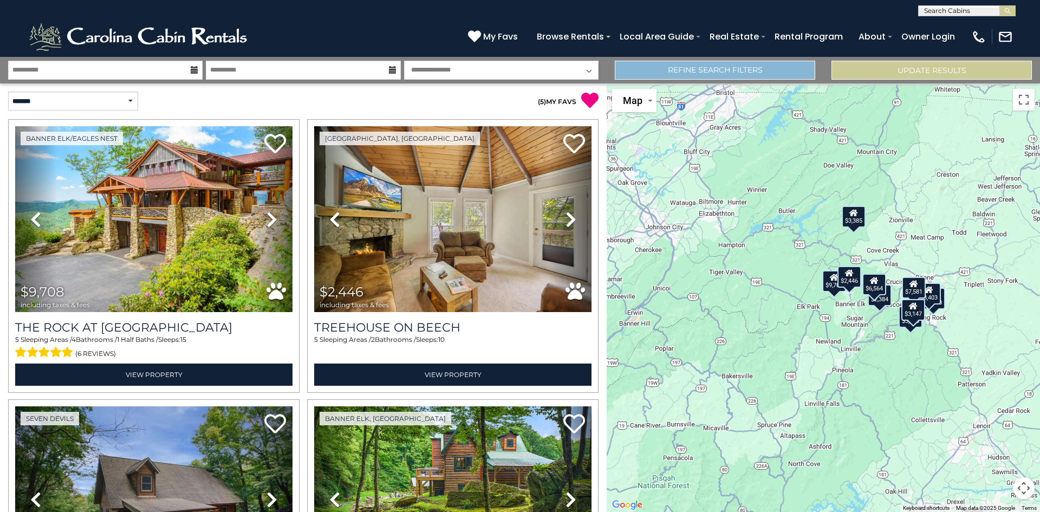 This screenshot has width=1040, height=512. I want to click on div: $6,564, so click(874, 284).